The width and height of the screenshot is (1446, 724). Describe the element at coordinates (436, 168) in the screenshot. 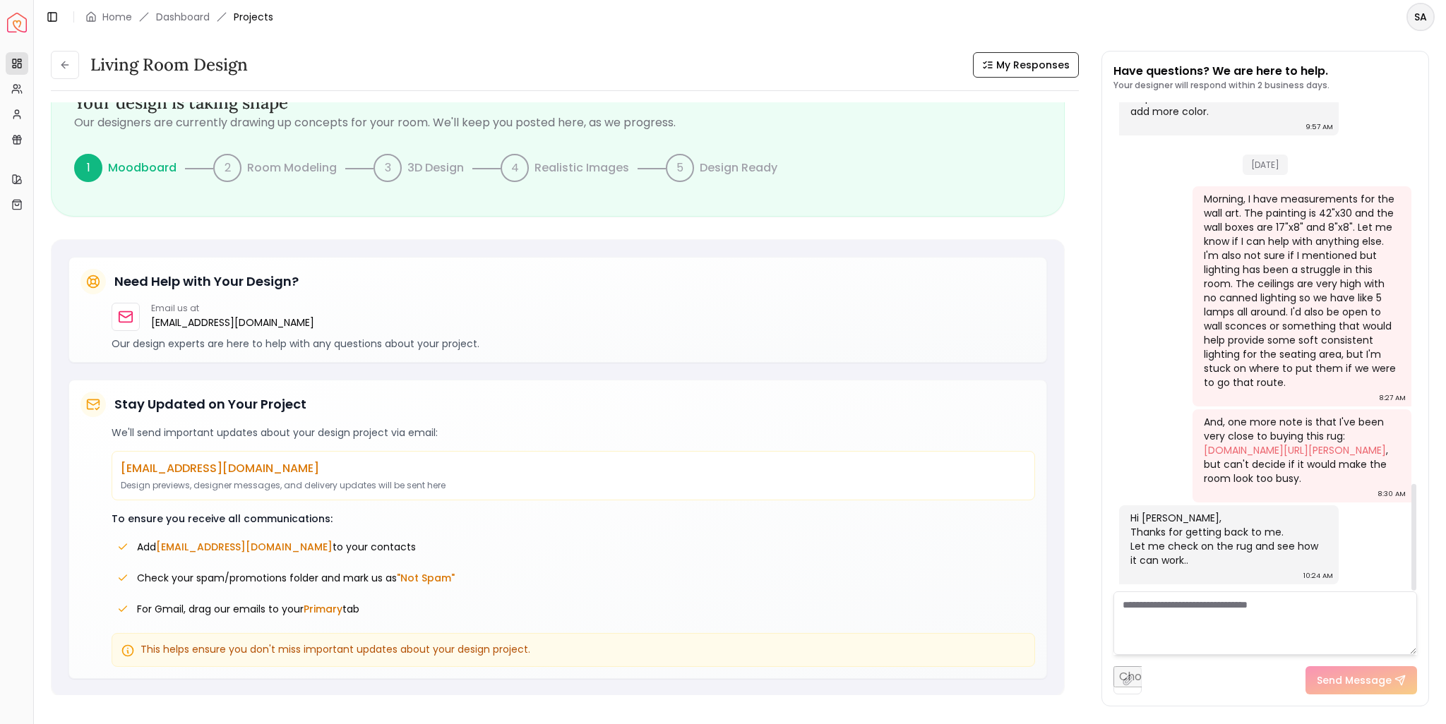

I see `p: 3D Design` at that location.